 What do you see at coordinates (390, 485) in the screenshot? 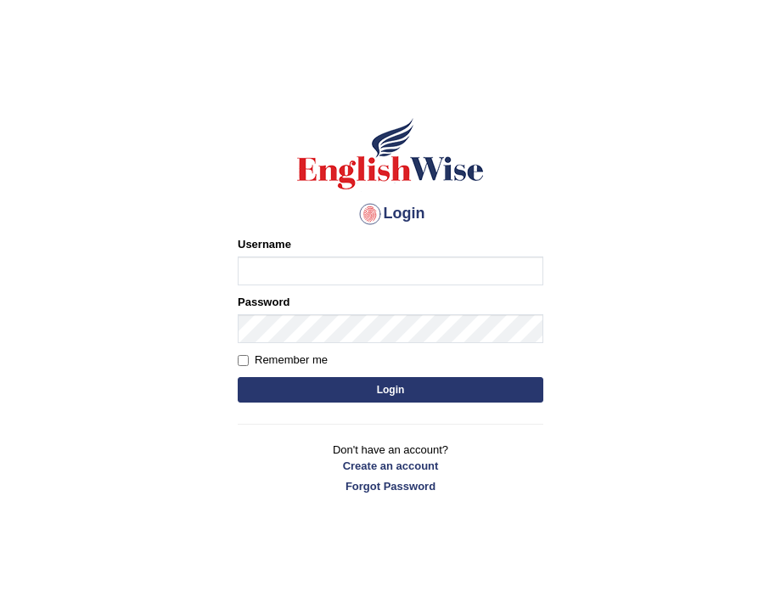
I see `a: Forgot Password` at bounding box center [390, 485].